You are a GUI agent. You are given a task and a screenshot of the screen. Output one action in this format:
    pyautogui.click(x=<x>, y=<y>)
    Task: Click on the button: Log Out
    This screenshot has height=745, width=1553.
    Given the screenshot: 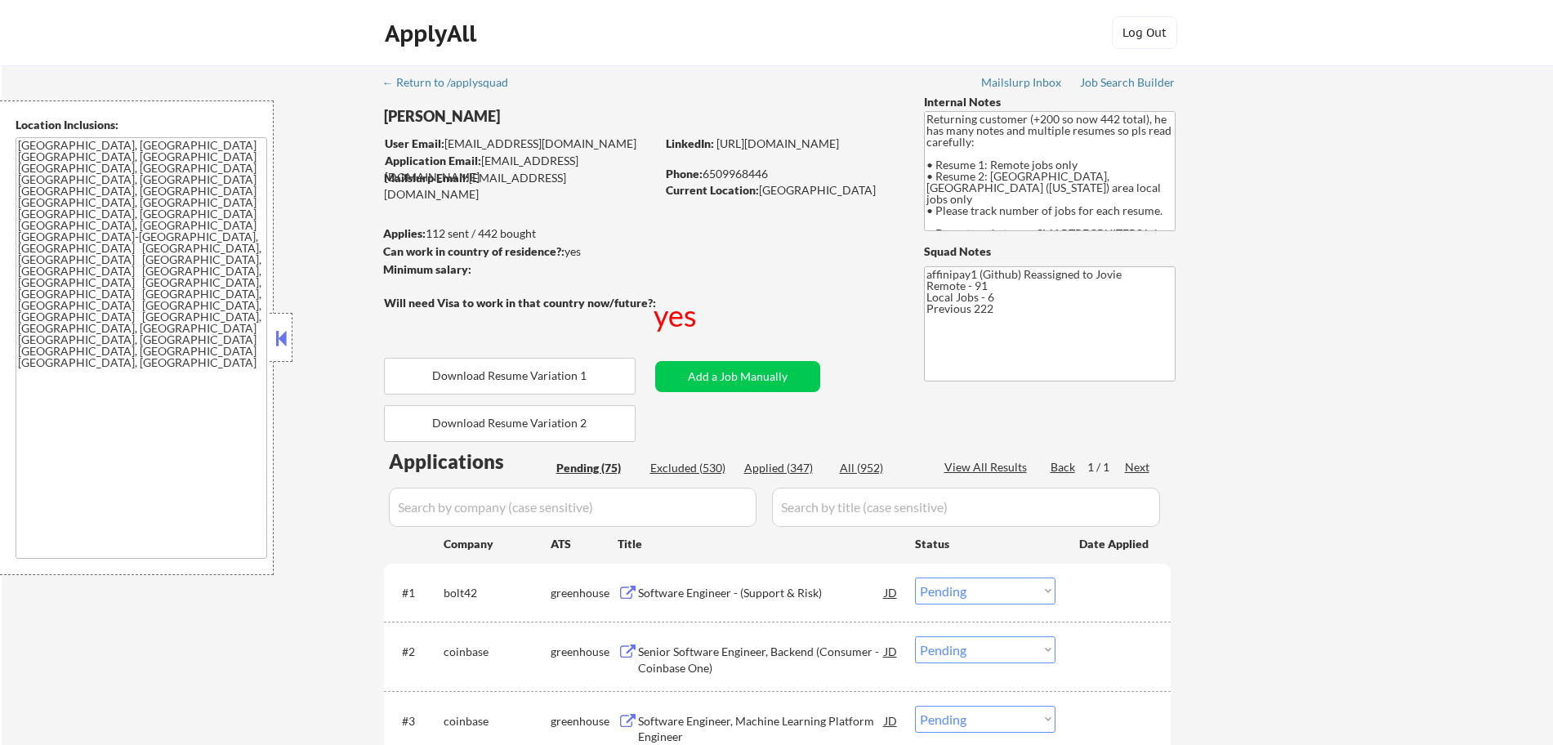 What is the action you would take?
    pyautogui.click(x=1145, y=33)
    